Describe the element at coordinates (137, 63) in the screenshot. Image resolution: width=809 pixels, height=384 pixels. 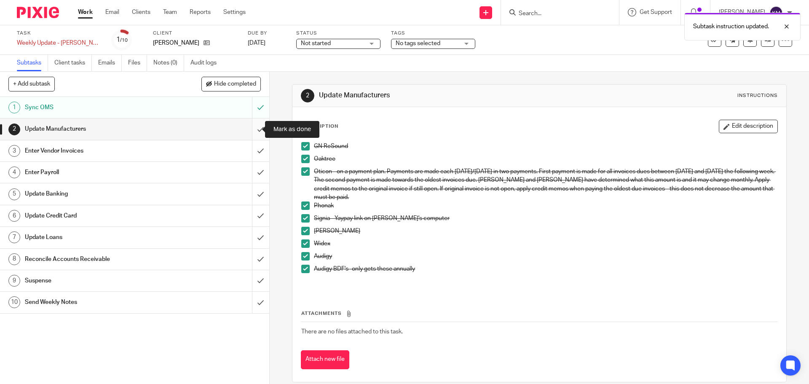
I see `a: Files` at that location.